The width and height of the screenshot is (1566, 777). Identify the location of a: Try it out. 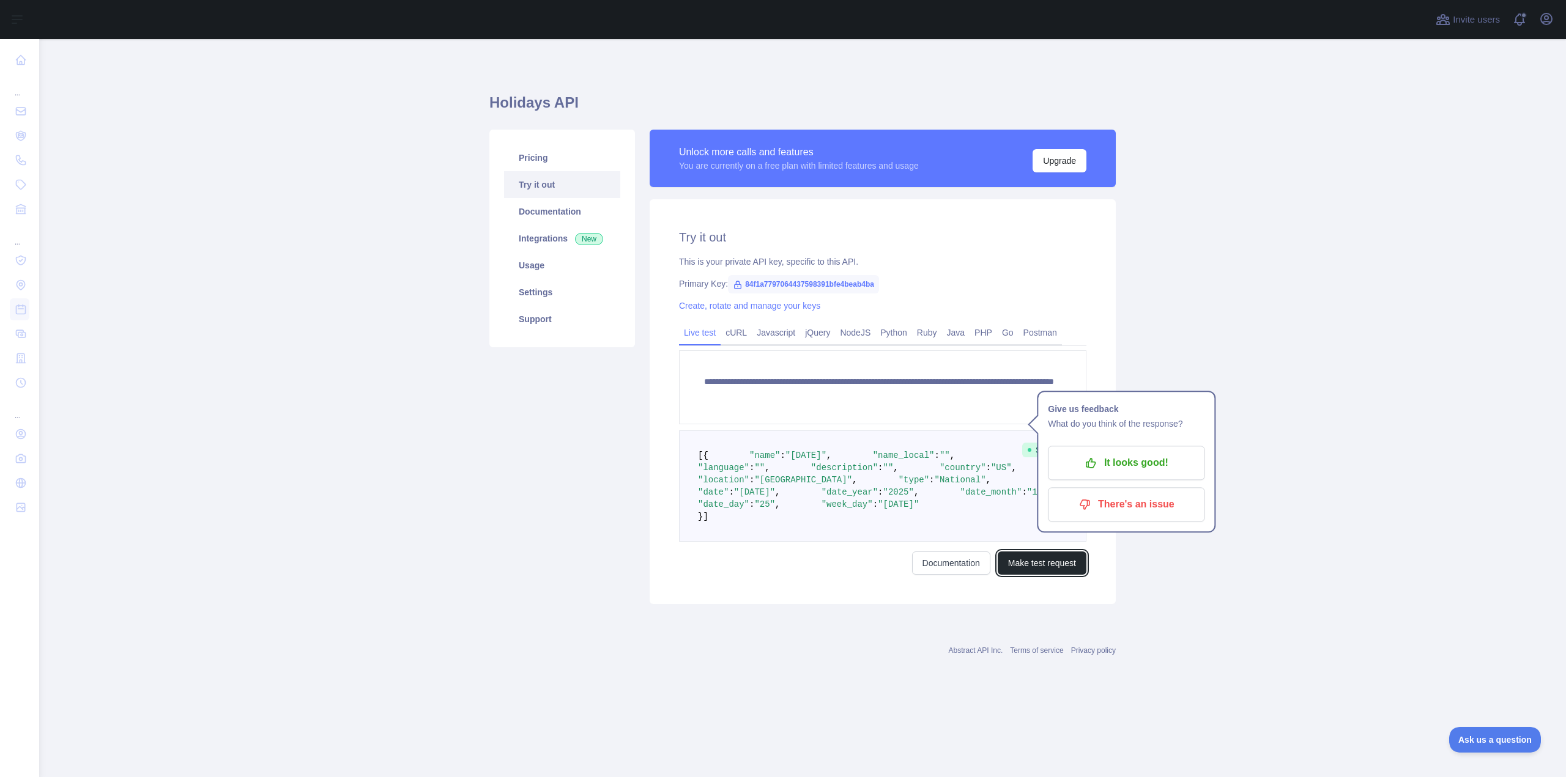
(562, 185).